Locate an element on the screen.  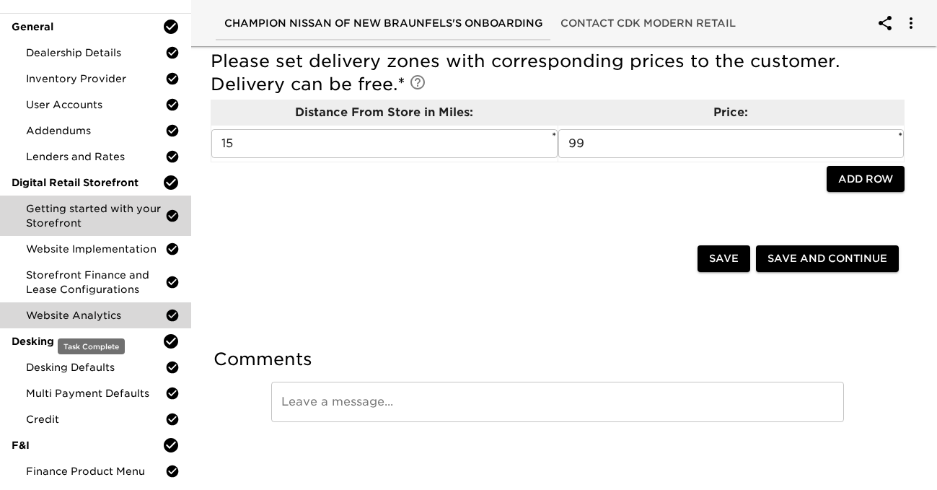
button: Save is located at coordinates (724, 258).